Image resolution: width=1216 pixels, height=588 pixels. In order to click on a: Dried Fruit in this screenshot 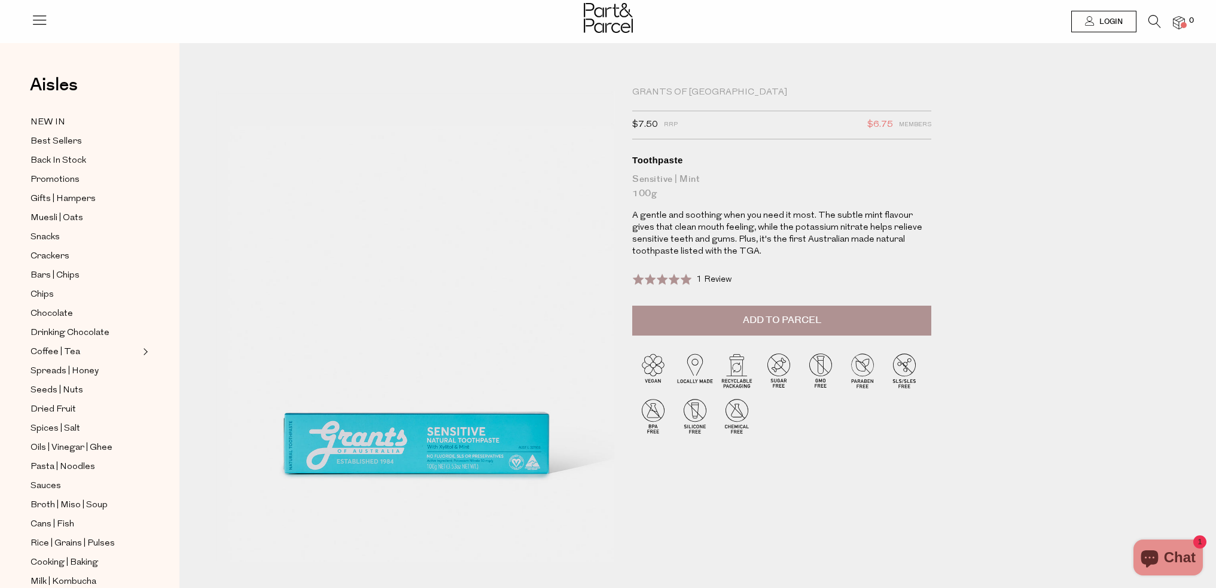, I will do `click(85, 409)`.